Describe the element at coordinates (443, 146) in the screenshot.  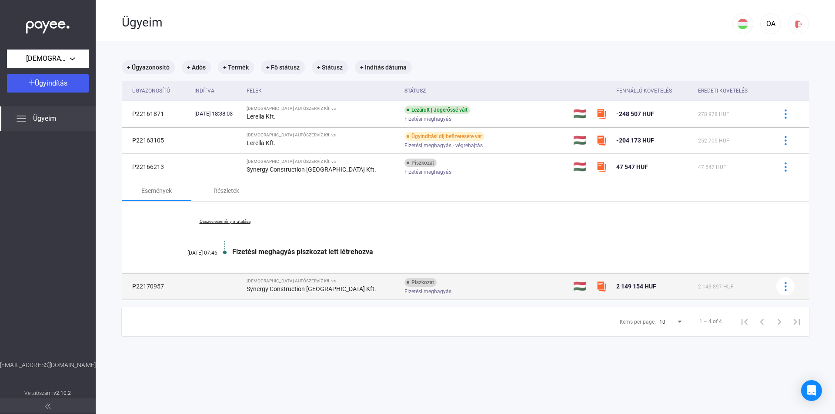
I see `span: Fizetési meghagyás - végrehajtás` at that location.